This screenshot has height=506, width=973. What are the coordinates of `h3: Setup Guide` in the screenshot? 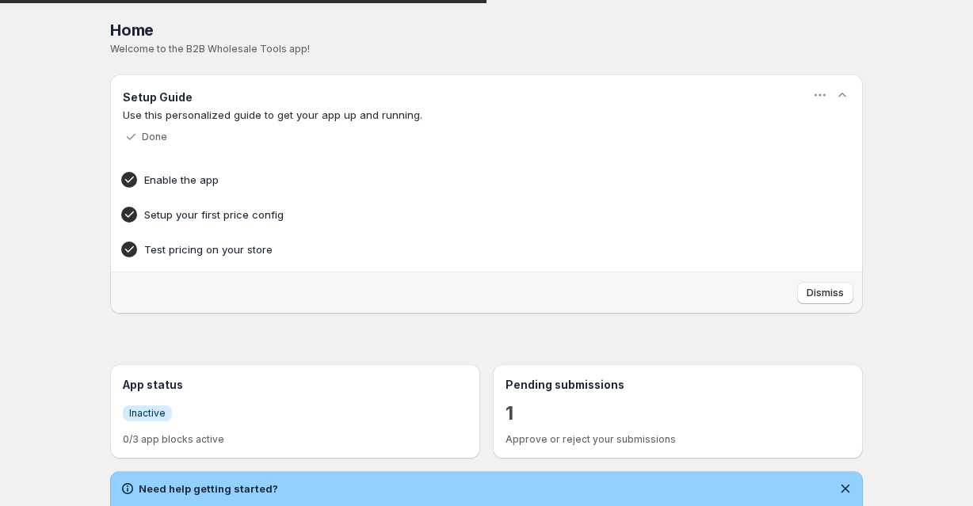 It's located at (158, 97).